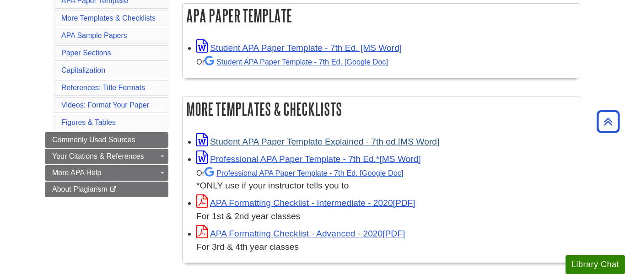 The width and height of the screenshot is (625, 274). I want to click on a: Back to Top, so click(608, 121).